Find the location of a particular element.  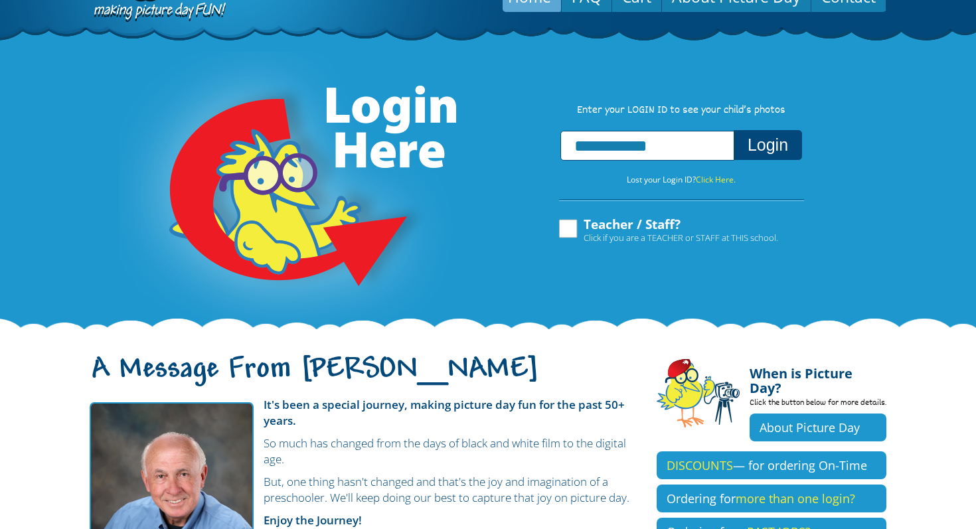

a: About Picture Day is located at coordinates (818, 428).